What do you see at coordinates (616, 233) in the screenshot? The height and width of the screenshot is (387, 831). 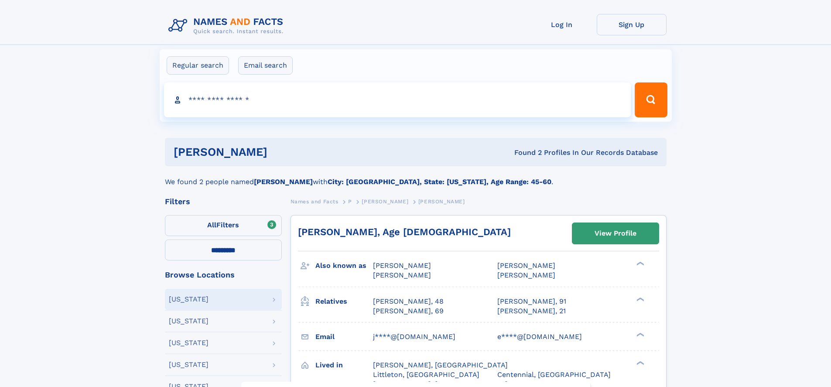 I see `div: View Profile` at bounding box center [616, 233].